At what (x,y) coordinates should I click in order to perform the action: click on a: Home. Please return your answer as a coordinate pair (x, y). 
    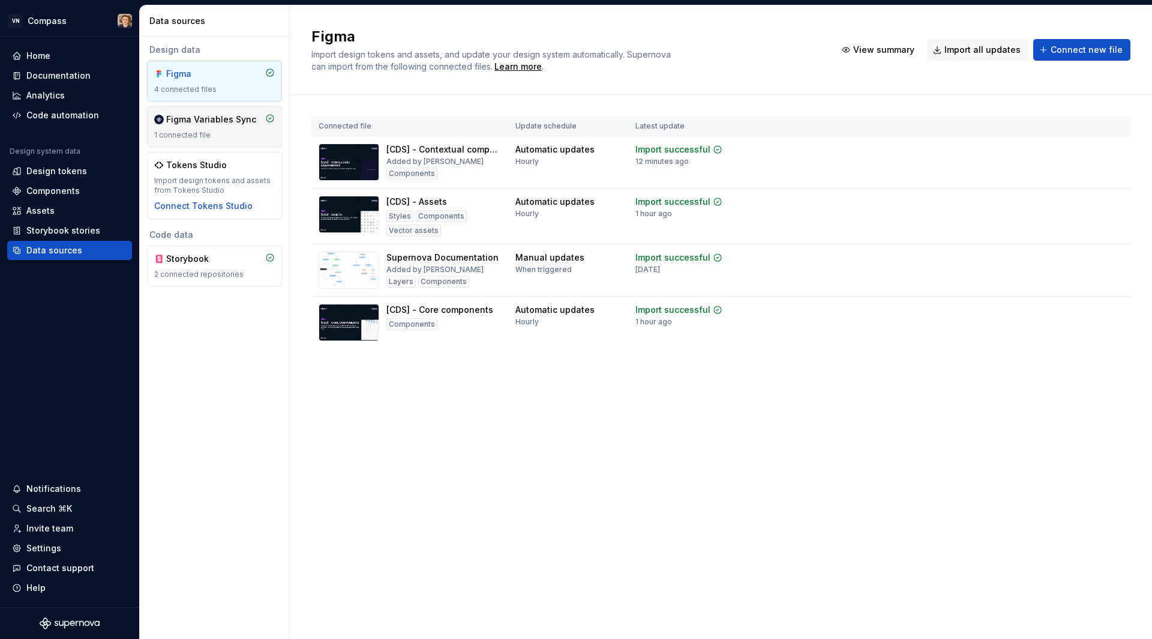
    Looking at the image, I should click on (70, 56).